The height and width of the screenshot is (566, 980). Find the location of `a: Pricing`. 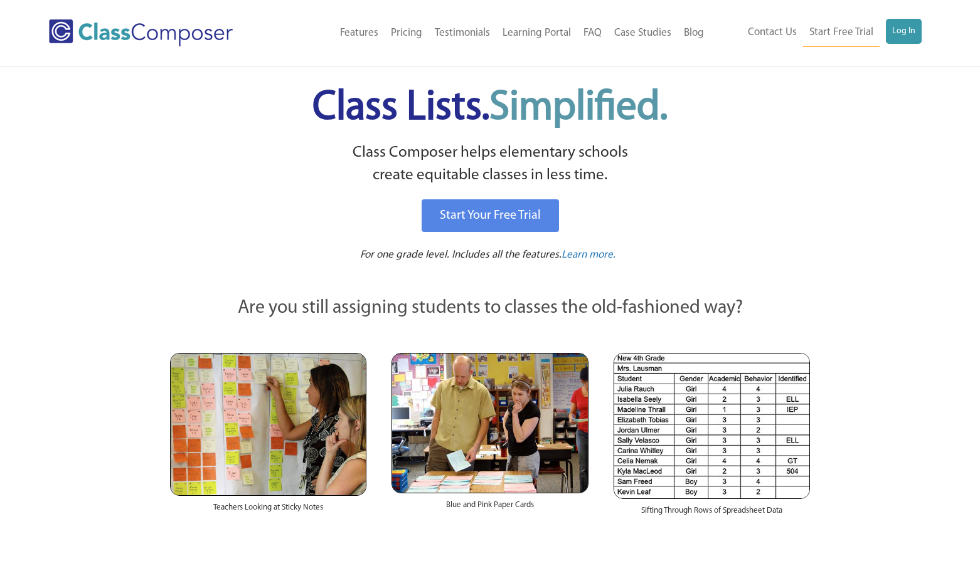

a: Pricing is located at coordinates (406, 33).